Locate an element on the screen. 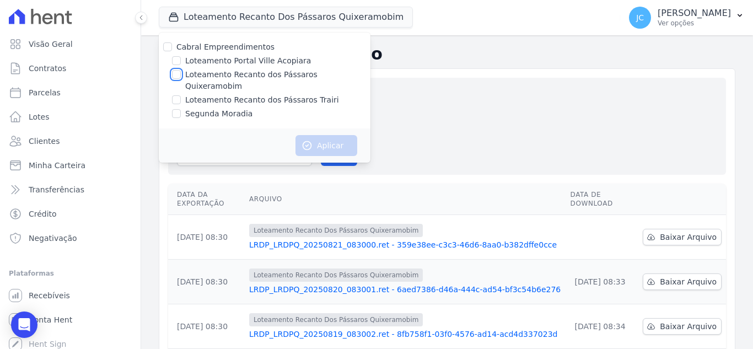  a: Crédito is located at coordinates (70, 214).